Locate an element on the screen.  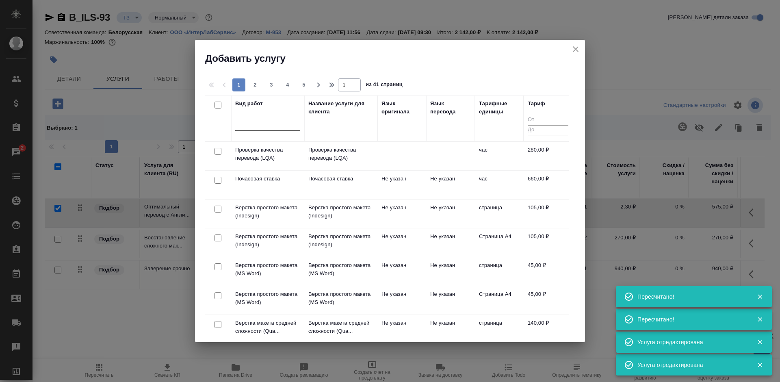
td: 280,00 ₽ is located at coordinates (548, 156).